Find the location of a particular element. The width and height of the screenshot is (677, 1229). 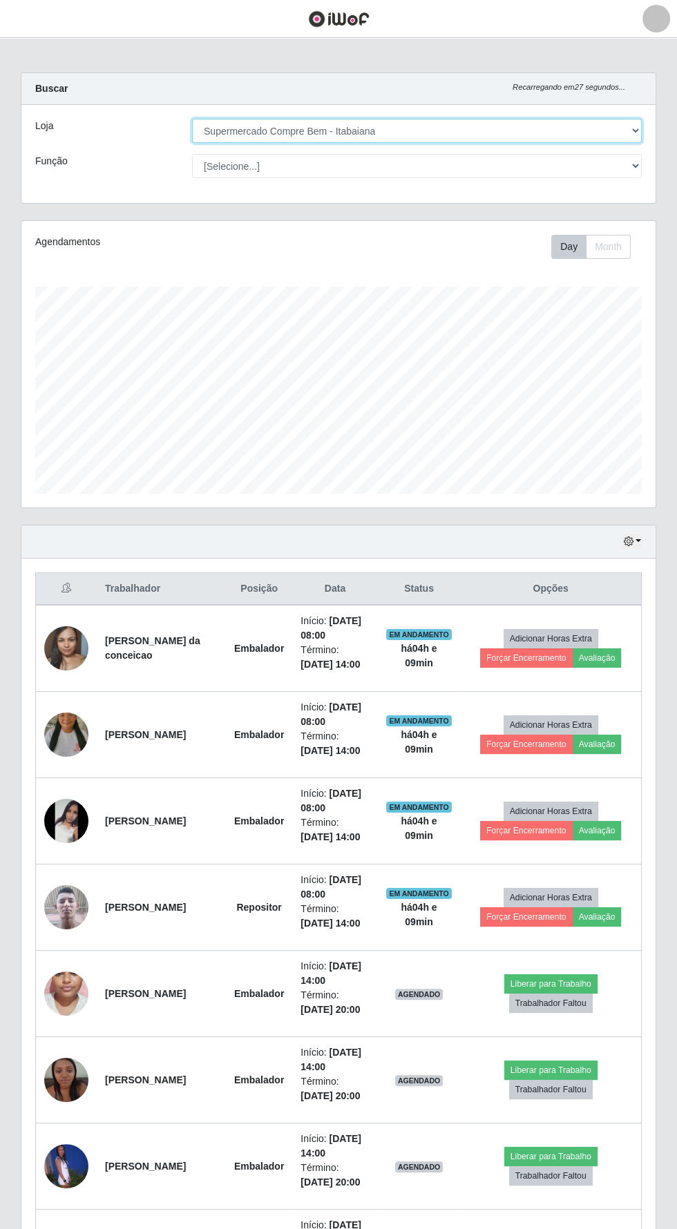

i: Recarregando em 27 segundos... is located at coordinates (568, 87).